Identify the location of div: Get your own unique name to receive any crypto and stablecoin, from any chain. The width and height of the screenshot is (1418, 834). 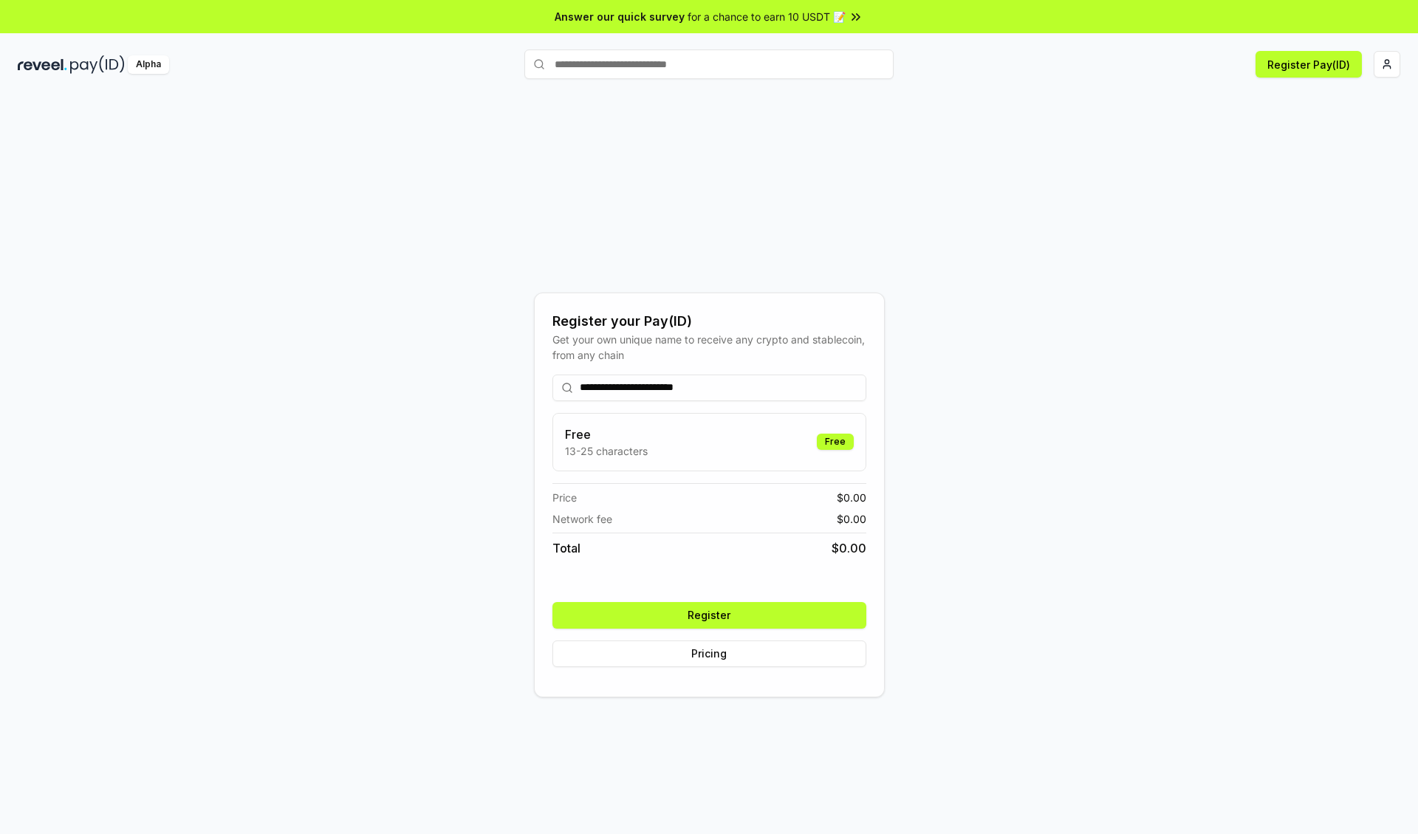
(709, 347).